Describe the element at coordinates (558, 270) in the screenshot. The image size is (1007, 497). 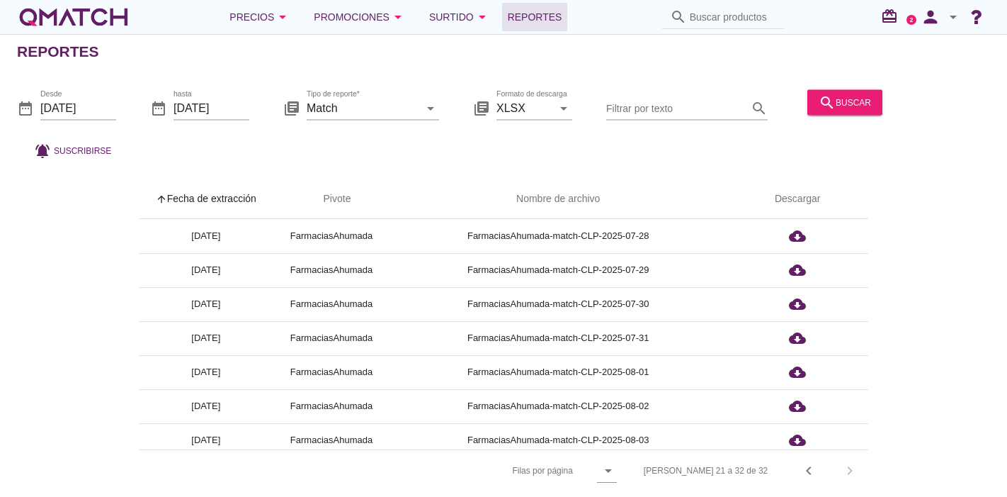
I see `td: FarmaciasAhumada-match-CLP-2025-07-29` at that location.